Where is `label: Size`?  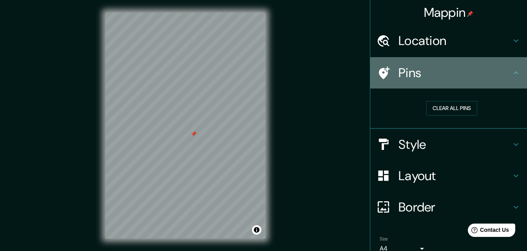 label: Size is located at coordinates (384, 239).